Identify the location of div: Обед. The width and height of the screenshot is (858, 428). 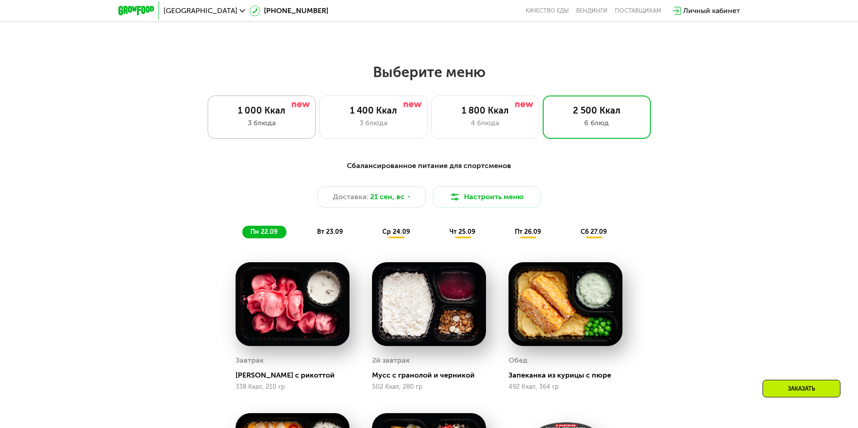
(518, 360).